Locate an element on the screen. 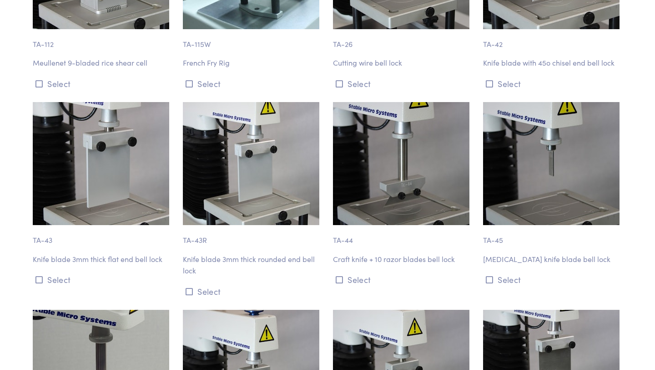  p: TA-112 is located at coordinates (102, 40).